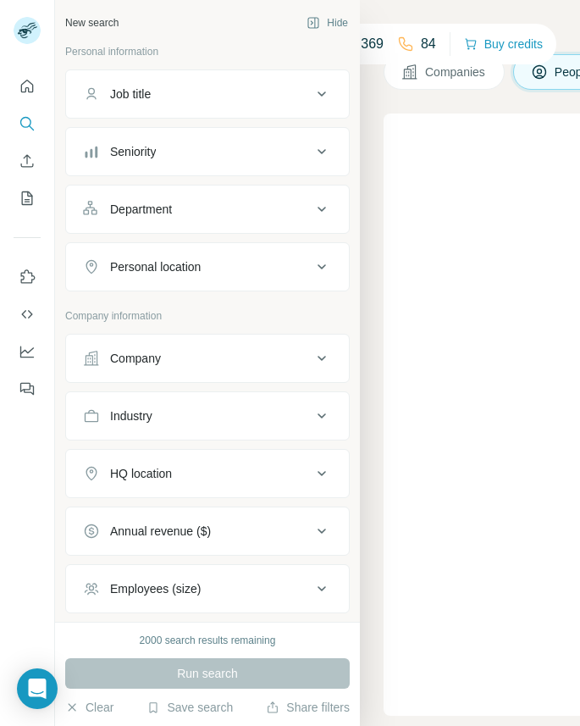 This screenshot has height=726, width=580. Describe the element at coordinates (428, 44) in the screenshot. I see `p: 84` at that location.